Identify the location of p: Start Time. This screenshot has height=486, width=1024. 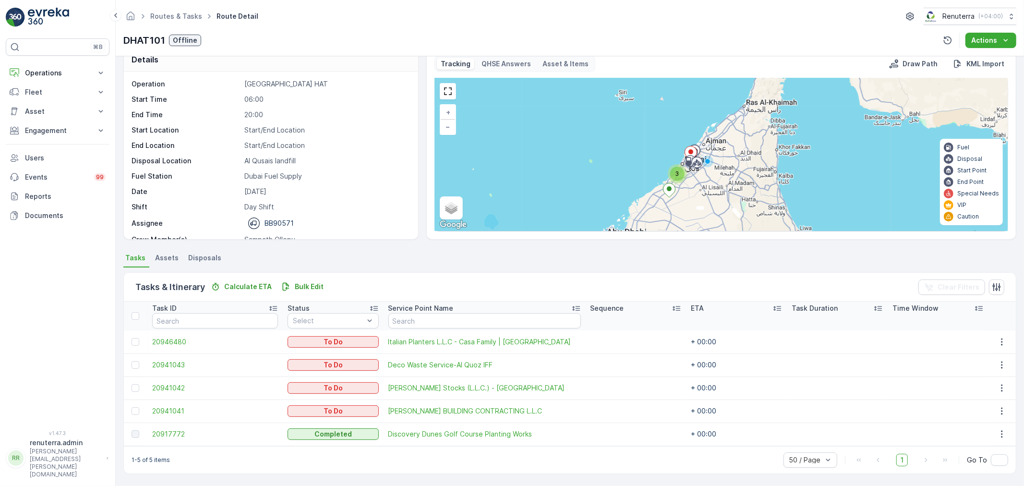
(186, 99).